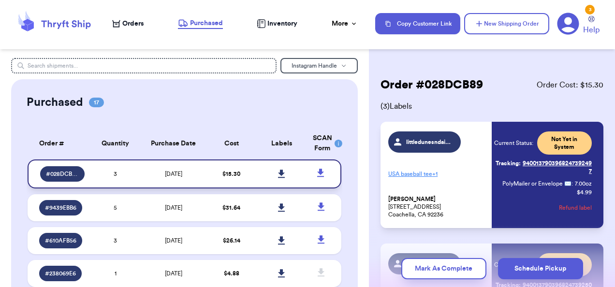  I want to click on span: Purchased, so click(206, 23).